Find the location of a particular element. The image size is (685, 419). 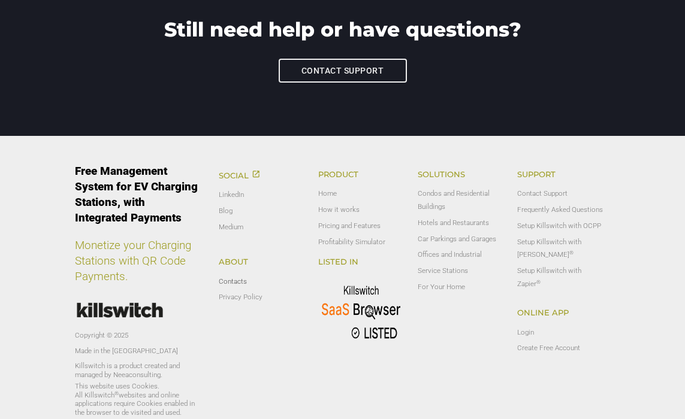

p: Free Management System for EV Charging Stations, with Integrated Payments is located at coordinates (137, 195).